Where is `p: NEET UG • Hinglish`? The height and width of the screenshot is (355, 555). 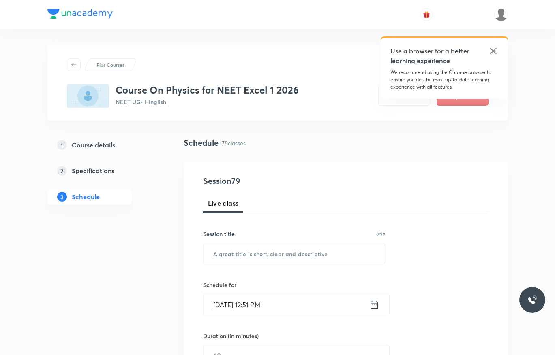 p: NEET UG • Hinglish is located at coordinates (207, 102).